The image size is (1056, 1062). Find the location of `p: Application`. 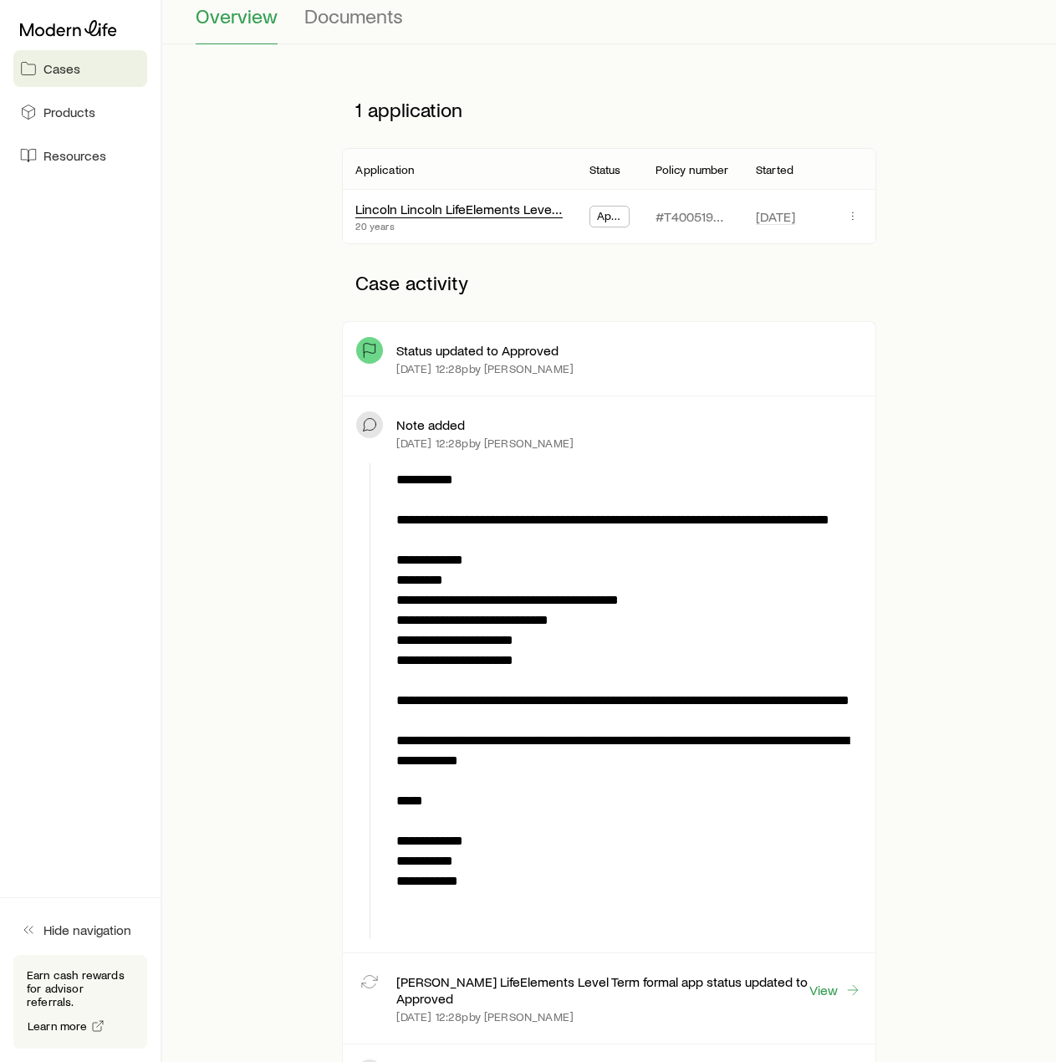

p: Application is located at coordinates (385, 170).